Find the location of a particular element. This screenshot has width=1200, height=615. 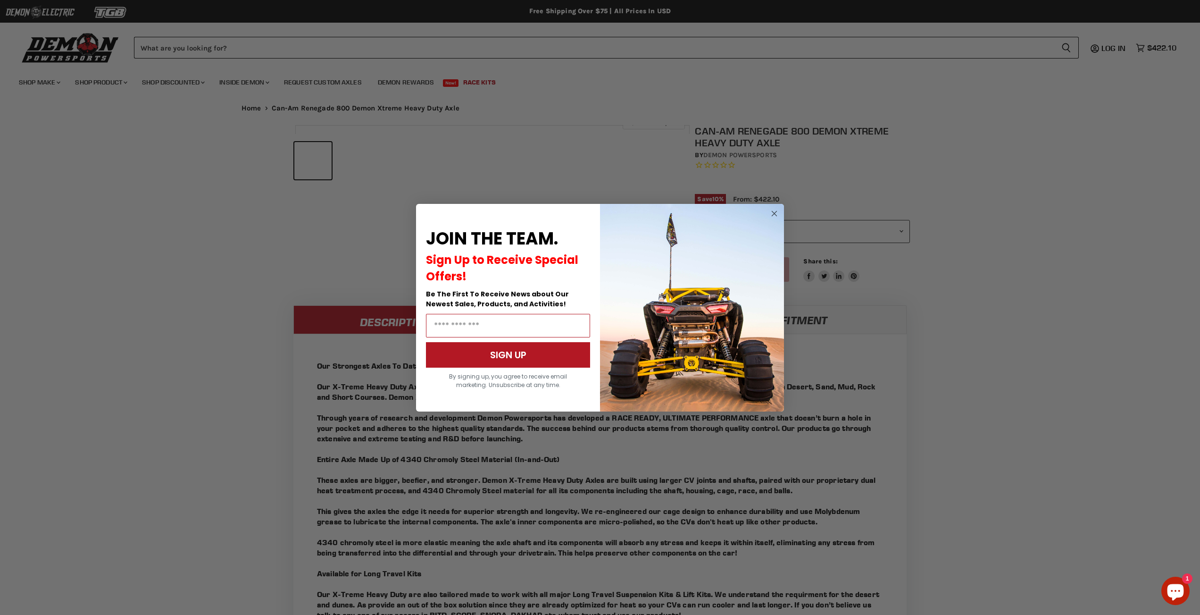

button: Close dialog is located at coordinates (774, 213).